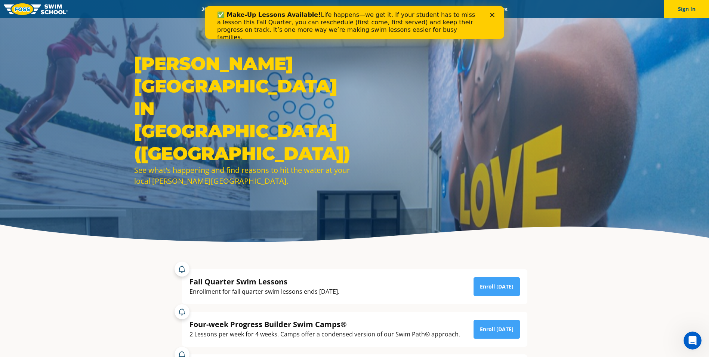 The image size is (709, 357). Describe the element at coordinates (36, 9) in the screenshot. I see `img: FOSS Swim School Logo` at that location.